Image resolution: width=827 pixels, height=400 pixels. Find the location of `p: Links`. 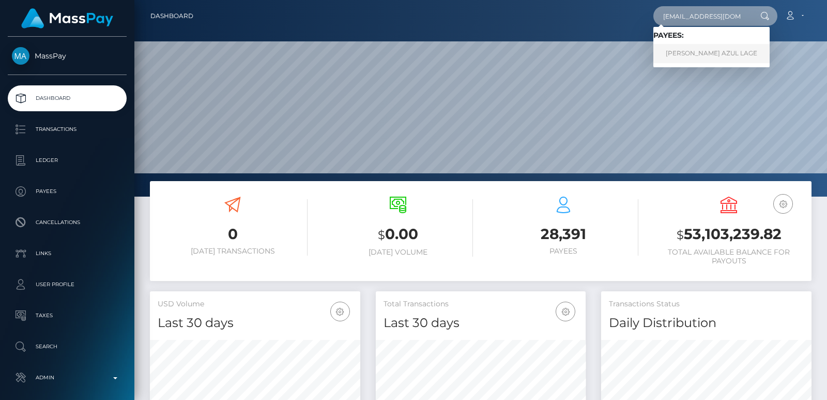

p: Links is located at coordinates (67, 253).